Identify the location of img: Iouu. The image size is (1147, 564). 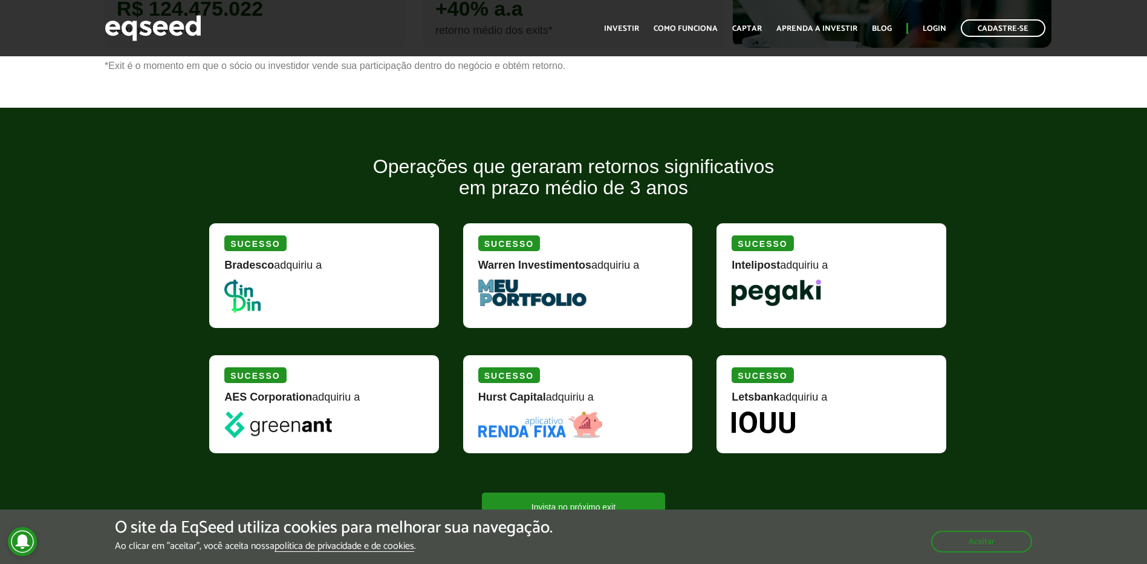
(763, 422).